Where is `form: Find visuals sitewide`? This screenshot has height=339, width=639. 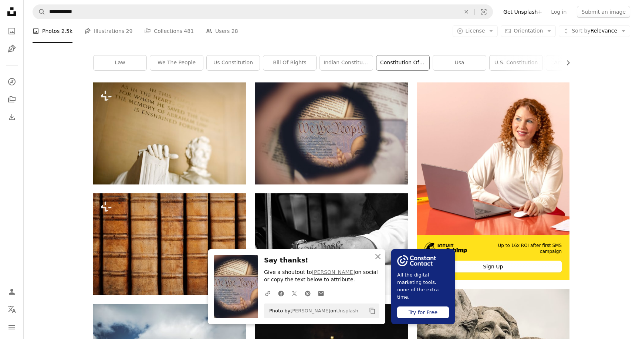 form: Find visuals sitewide is located at coordinates (263, 12).